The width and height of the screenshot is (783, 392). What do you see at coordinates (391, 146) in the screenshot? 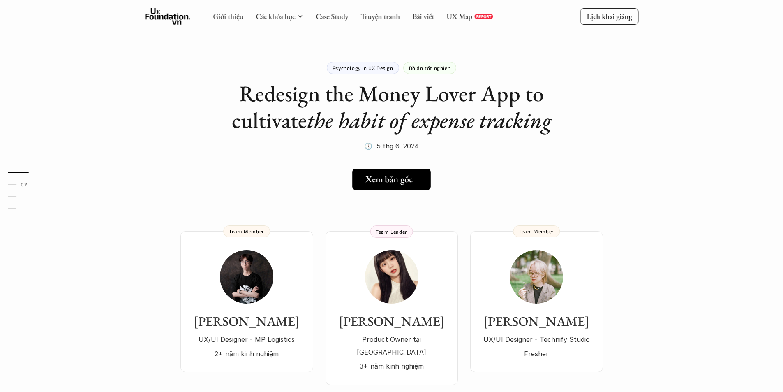
I see `p: 🕔 5 thg 6, 2024` at bounding box center [391, 146].